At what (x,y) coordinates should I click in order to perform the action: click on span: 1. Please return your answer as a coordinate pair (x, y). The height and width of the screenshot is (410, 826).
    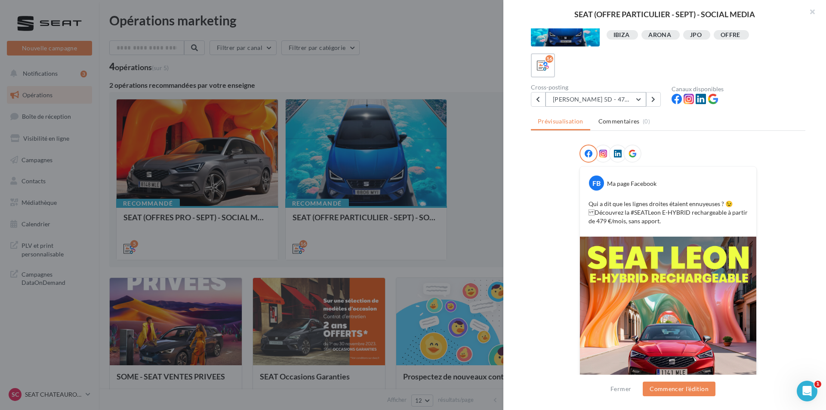
    Looking at the image, I should click on (818, 384).